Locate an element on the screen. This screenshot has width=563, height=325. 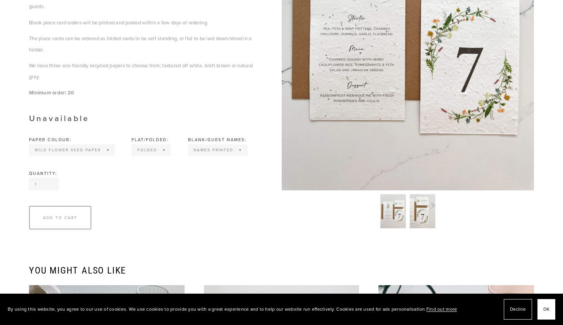
div: Blank/Guest names: is located at coordinates (218, 140).